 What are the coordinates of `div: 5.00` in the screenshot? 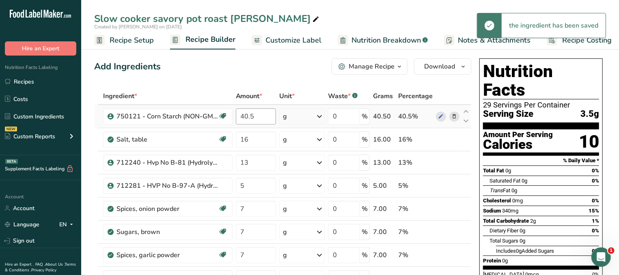 It's located at (384, 186).